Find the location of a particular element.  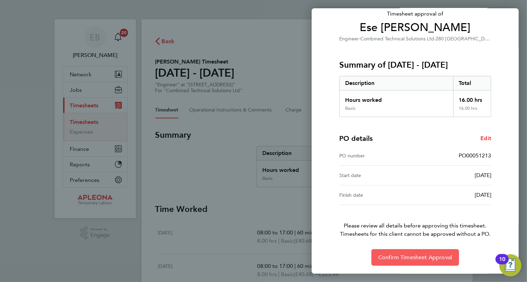

div: Start date is located at coordinates (378, 175).